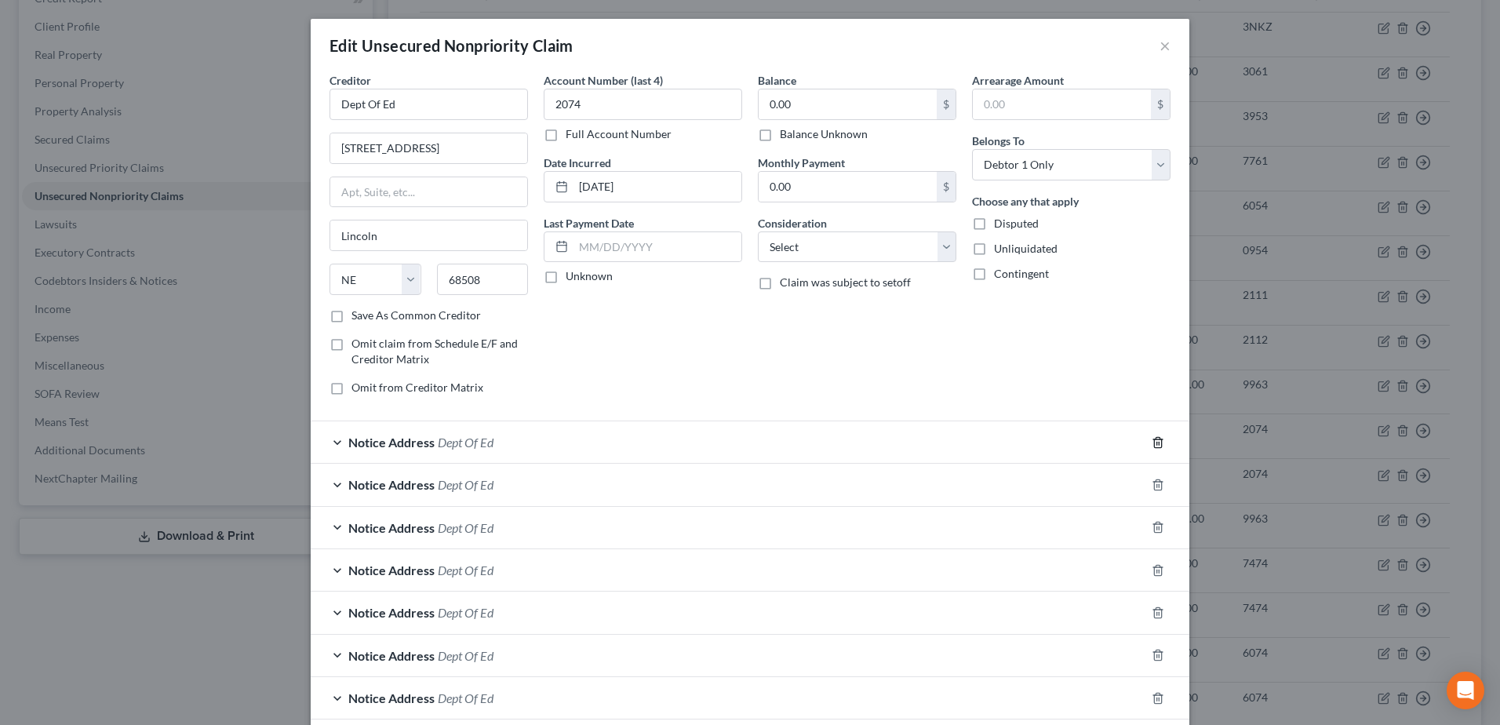  I want to click on span: Omit from Creditor Matrix, so click(417, 387).